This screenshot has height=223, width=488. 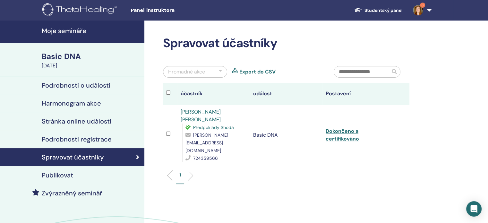 I want to click on td: Basic DNA, so click(x=286, y=135).